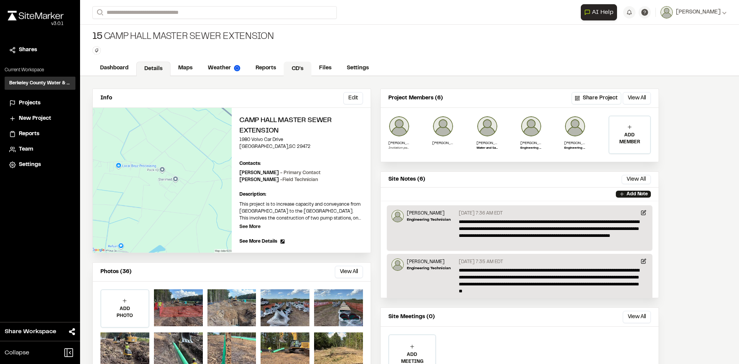 The width and height of the screenshot is (739, 364). What do you see at coordinates (28, 50) in the screenshot?
I see `span: Shares` at bounding box center [28, 50].